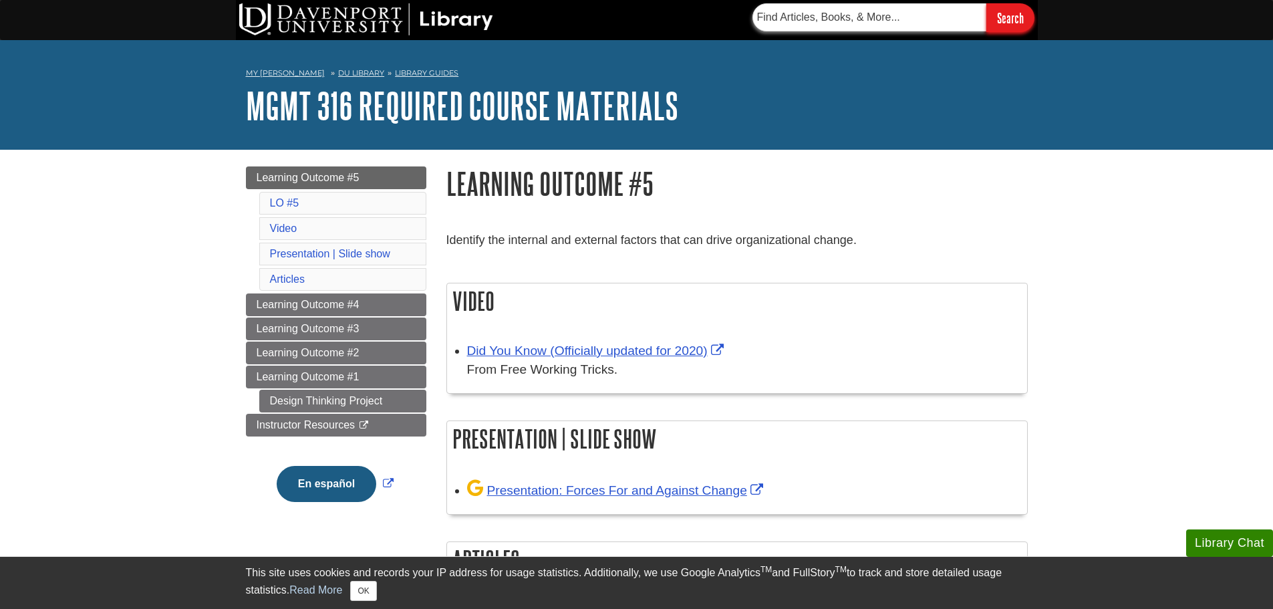 The height and width of the screenshot is (609, 1273). What do you see at coordinates (306, 424) in the screenshot?
I see `span: Instructor Resources` at bounding box center [306, 424].